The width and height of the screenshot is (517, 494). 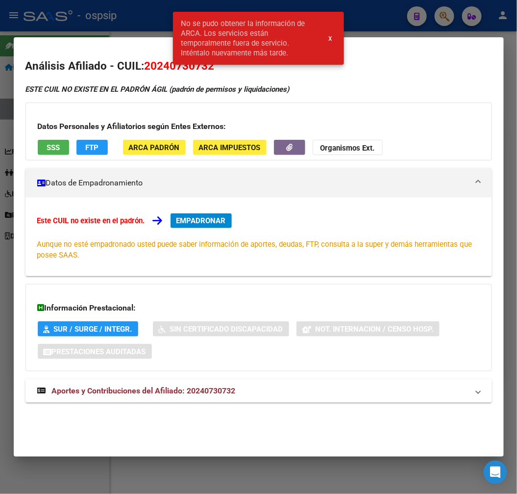 What do you see at coordinates (259, 308) in the screenshot?
I see `h3: Información Prestacional:` at bounding box center [259, 308].